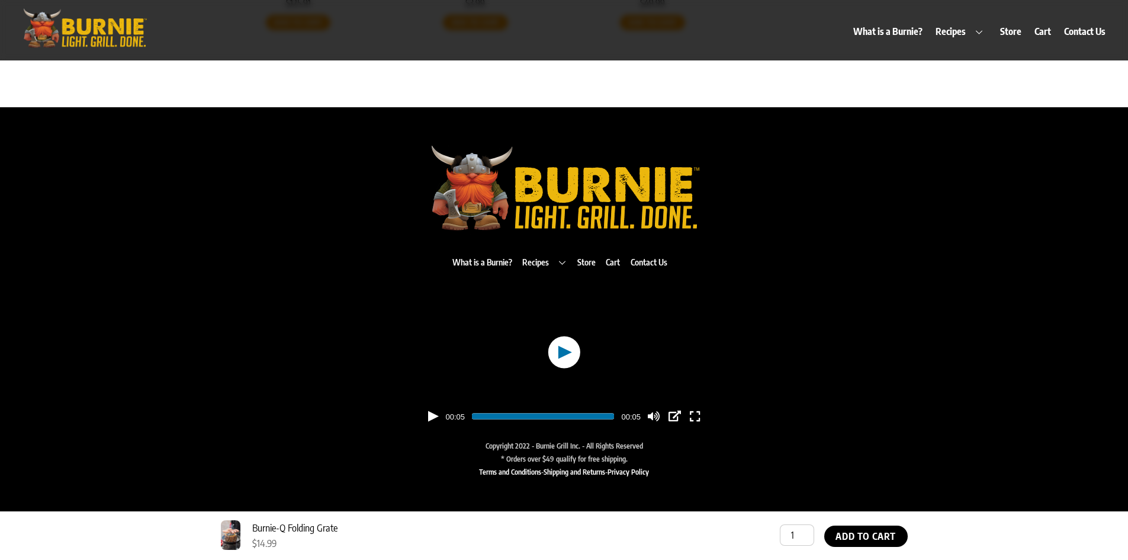 This screenshot has height=560, width=1128. What do you see at coordinates (564, 445) in the screenshot?
I see `div: Copyright 2022 - Burnie Grill Inc. - All Rights Reserved` at bounding box center [564, 445].